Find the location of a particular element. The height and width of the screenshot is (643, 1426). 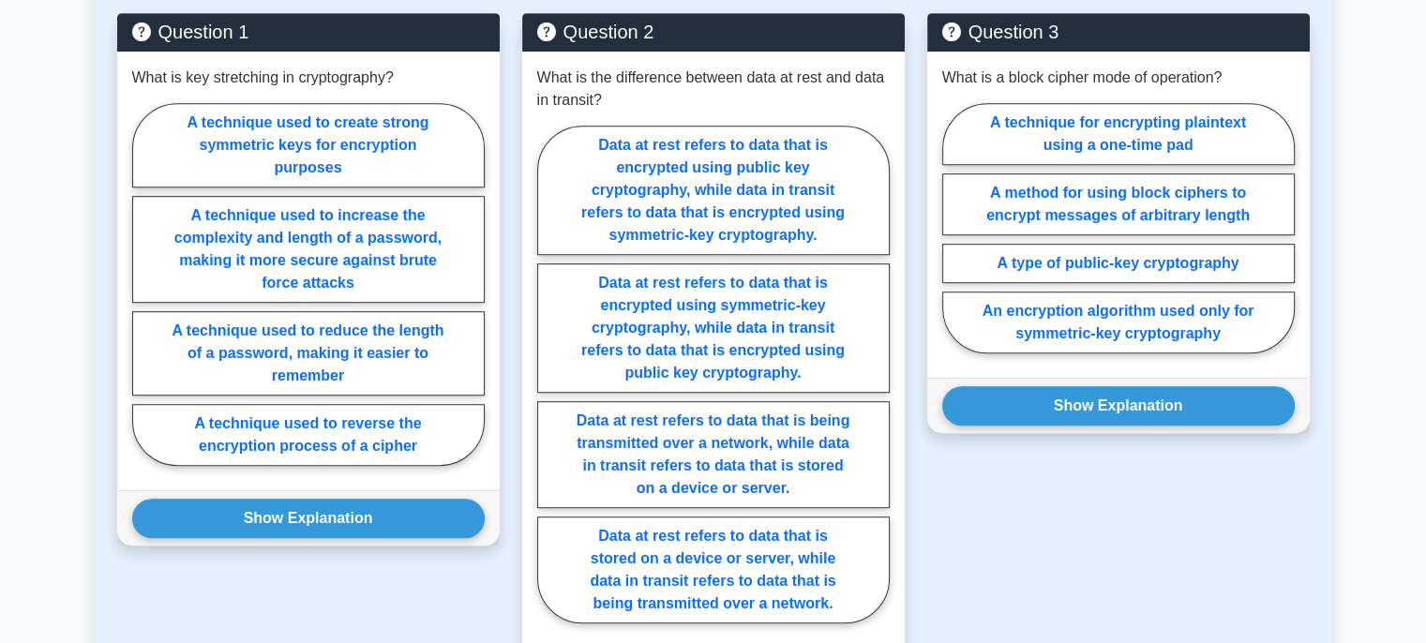

p: What is the difference between data at rest and data in transit? is located at coordinates (714, 89).